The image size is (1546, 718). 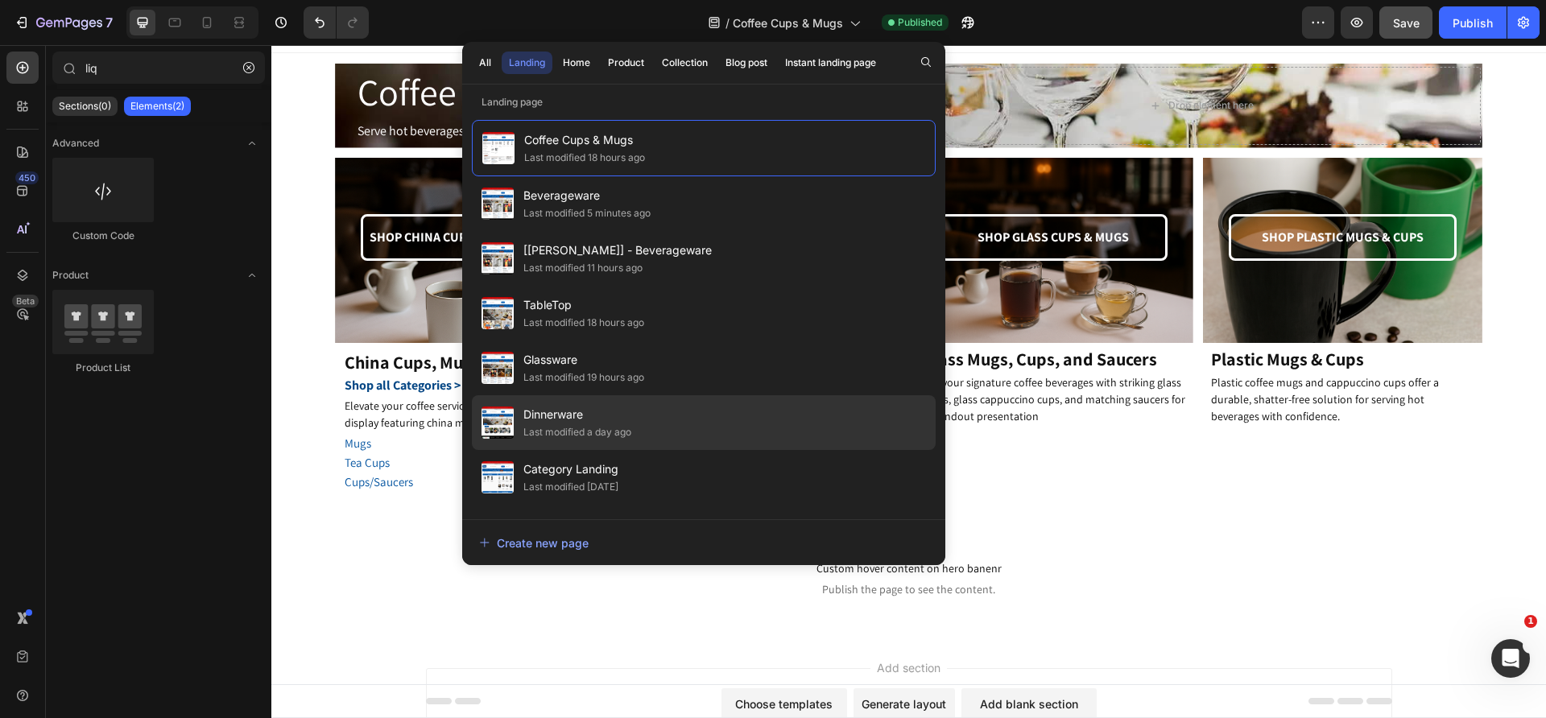 What do you see at coordinates (919, 23) in the screenshot?
I see `span: Published` at bounding box center [919, 23].